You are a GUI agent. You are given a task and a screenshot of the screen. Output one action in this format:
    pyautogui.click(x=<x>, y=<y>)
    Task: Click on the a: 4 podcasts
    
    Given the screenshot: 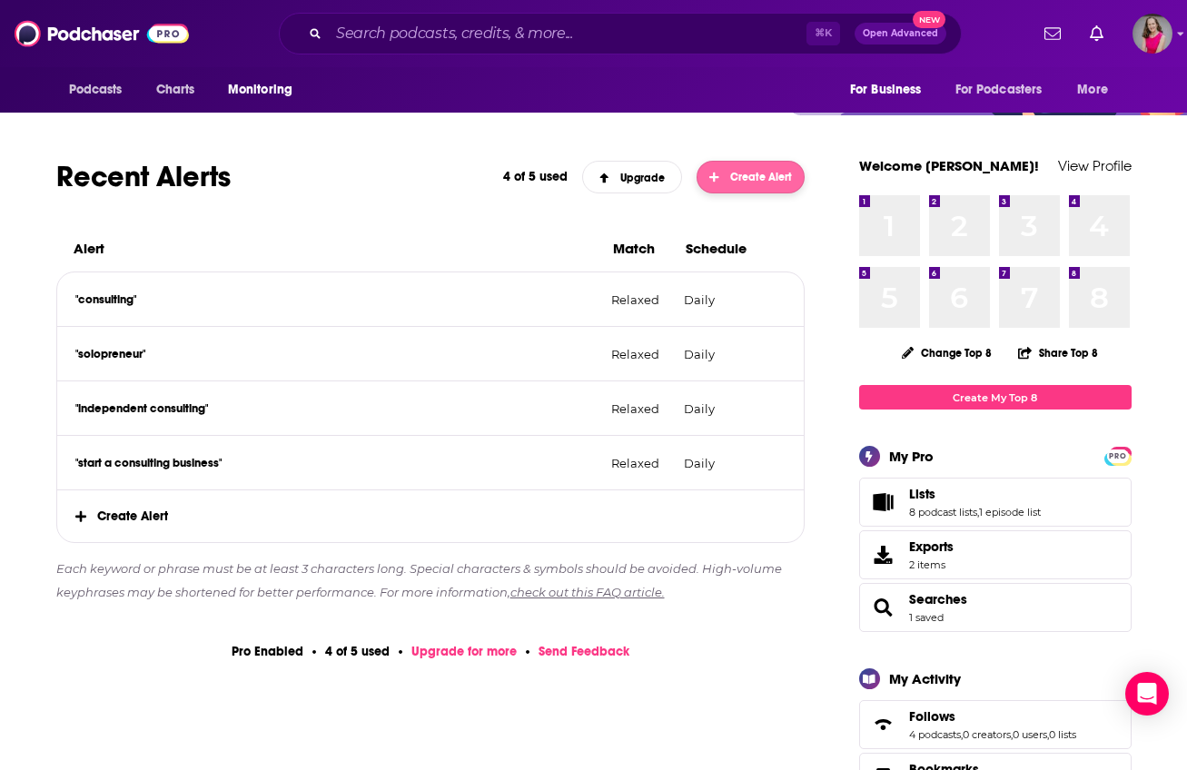 What is the action you would take?
    pyautogui.click(x=934, y=735)
    